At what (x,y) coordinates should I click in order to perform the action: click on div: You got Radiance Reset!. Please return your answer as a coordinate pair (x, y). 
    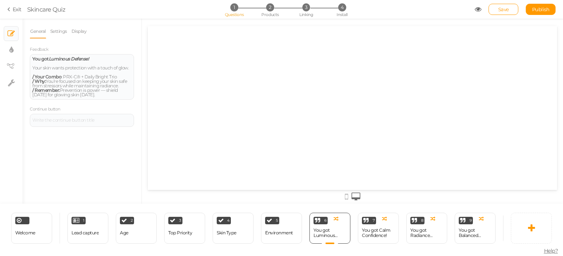
    Looking at the image, I should click on (427, 232).